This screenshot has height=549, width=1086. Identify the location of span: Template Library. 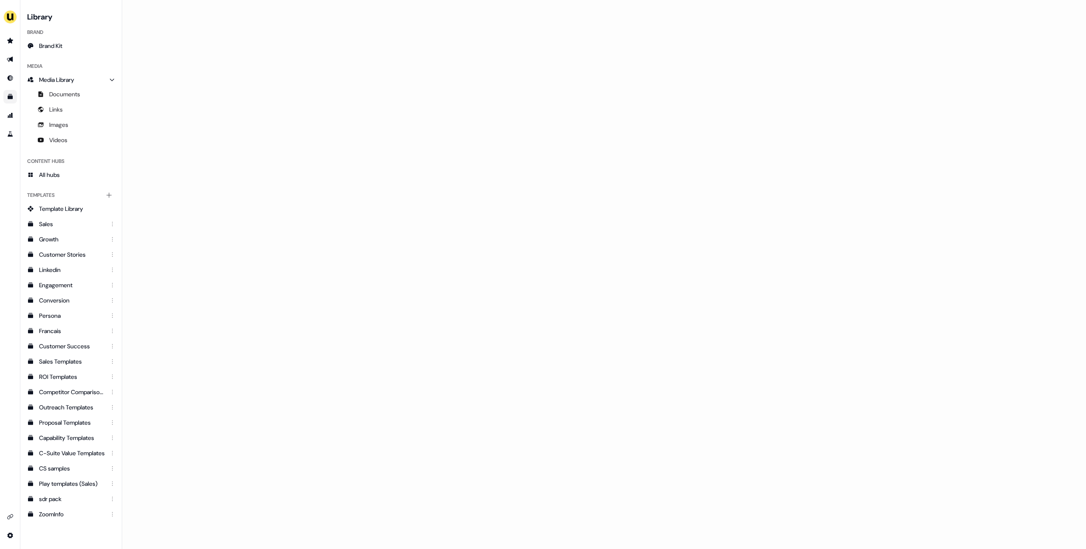
(61, 209).